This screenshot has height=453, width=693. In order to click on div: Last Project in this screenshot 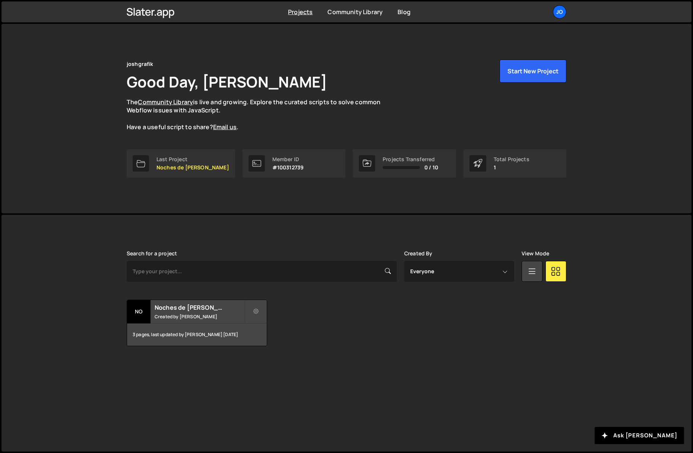, I will do `click(193, 159)`.